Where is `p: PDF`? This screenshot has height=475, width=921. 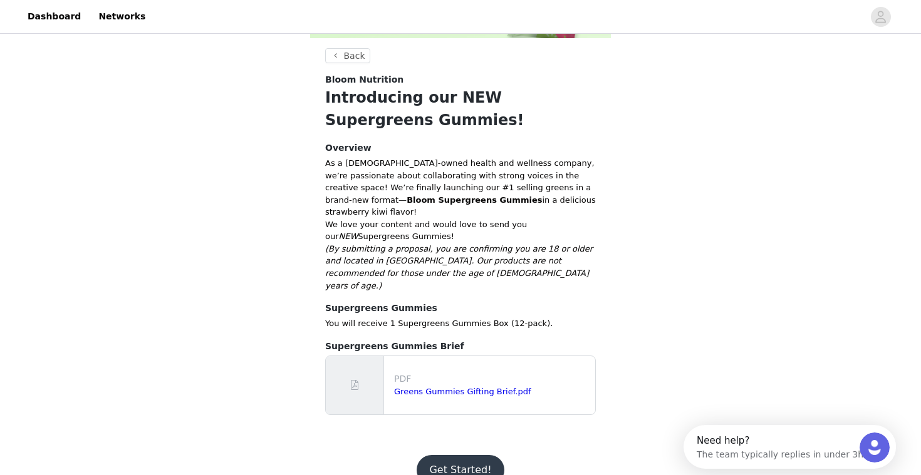 p: PDF is located at coordinates (492, 379).